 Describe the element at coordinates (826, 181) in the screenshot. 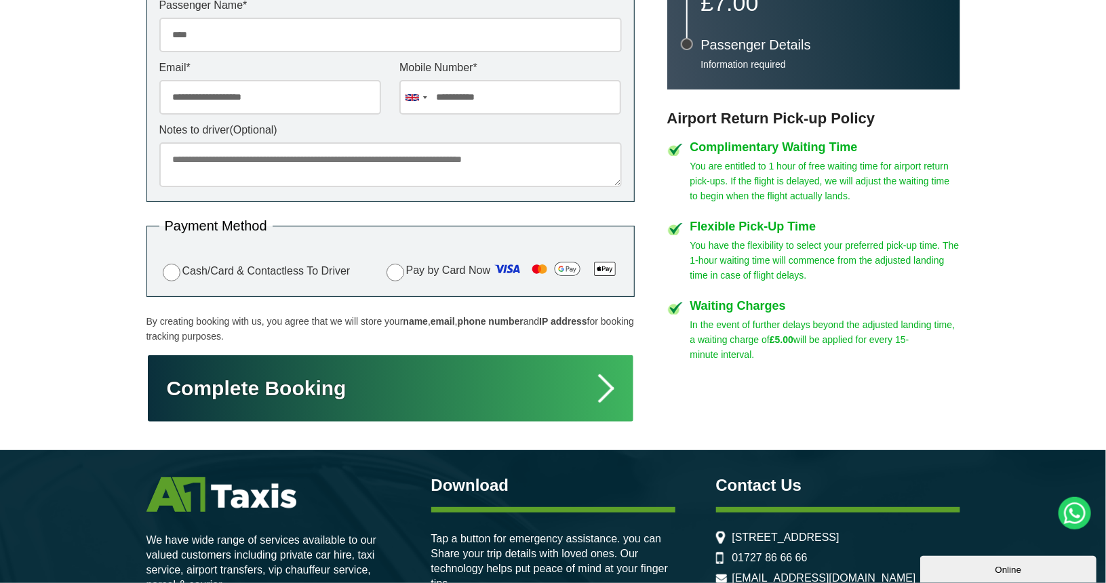

I see `p: You are entitled to 1 hour of free waiting time for airport return pick-ups. If the flight is del...` at that location.